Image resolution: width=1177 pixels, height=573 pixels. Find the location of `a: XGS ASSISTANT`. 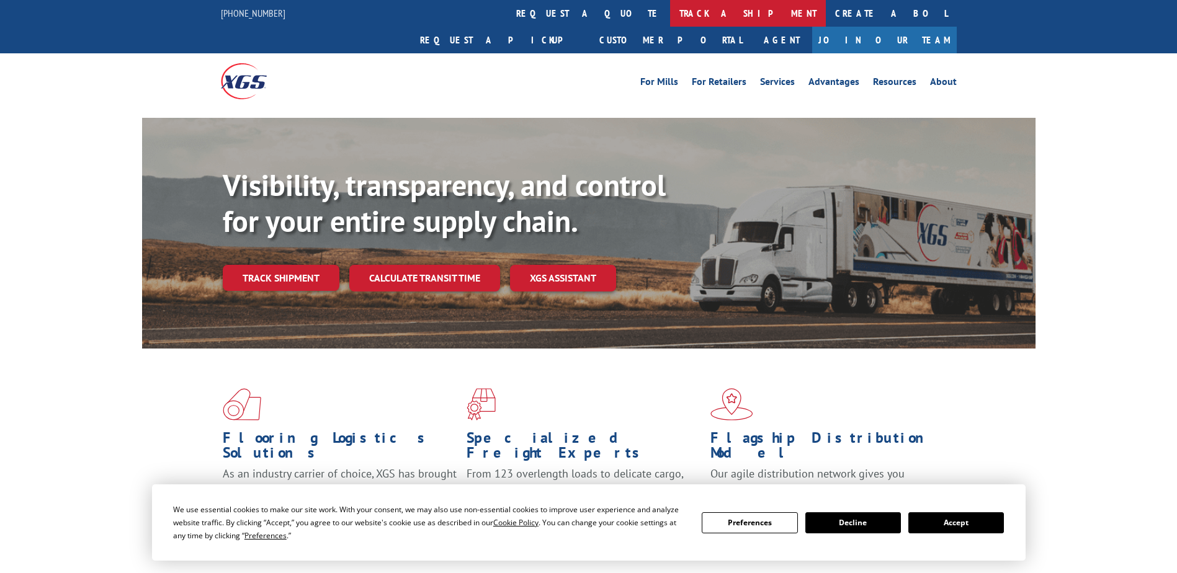

a: XGS ASSISTANT is located at coordinates (563, 278).